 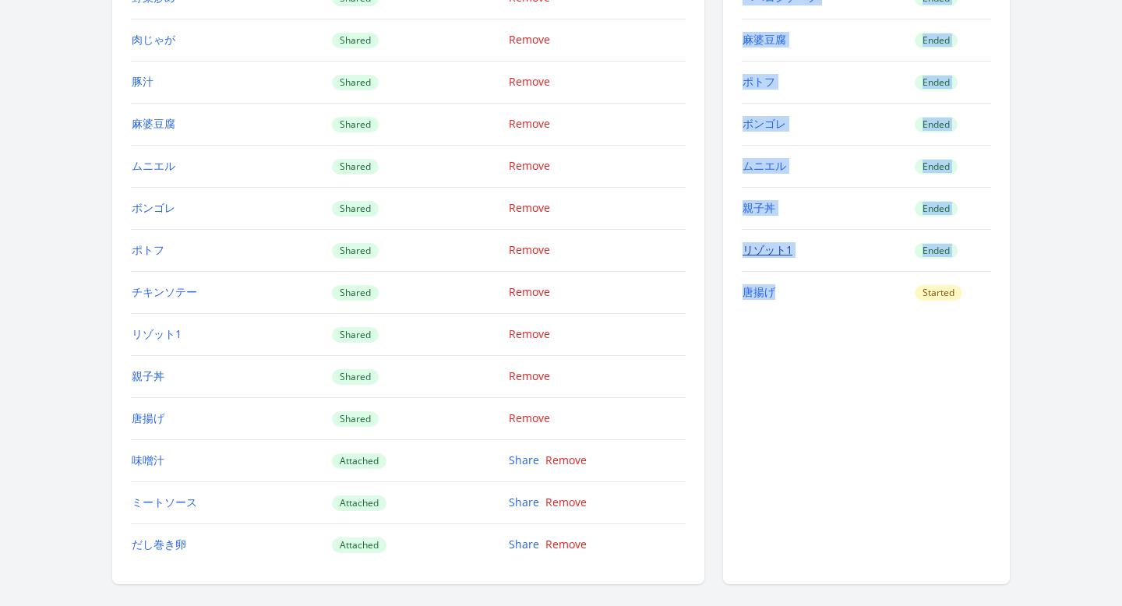 What do you see at coordinates (154, 39) in the screenshot?
I see `a: 肉じゃが` at bounding box center [154, 39].